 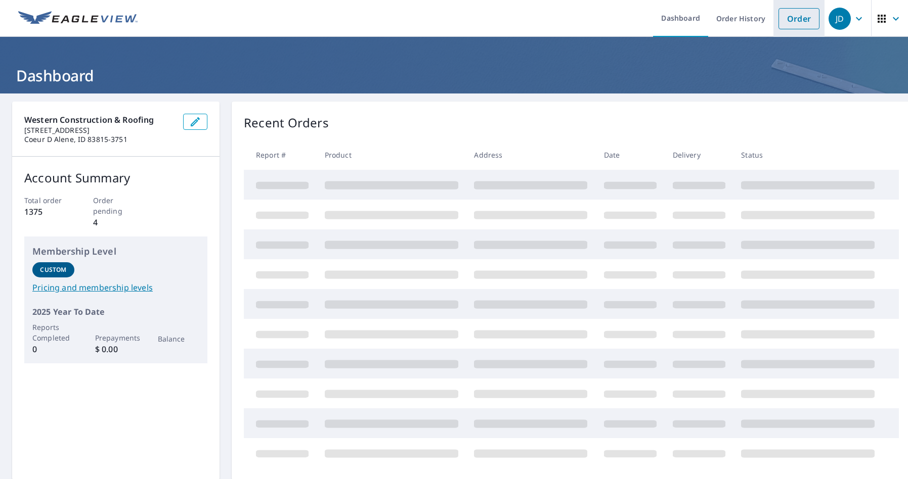 I want to click on a: Pricing and membership levels, so click(x=116, y=288).